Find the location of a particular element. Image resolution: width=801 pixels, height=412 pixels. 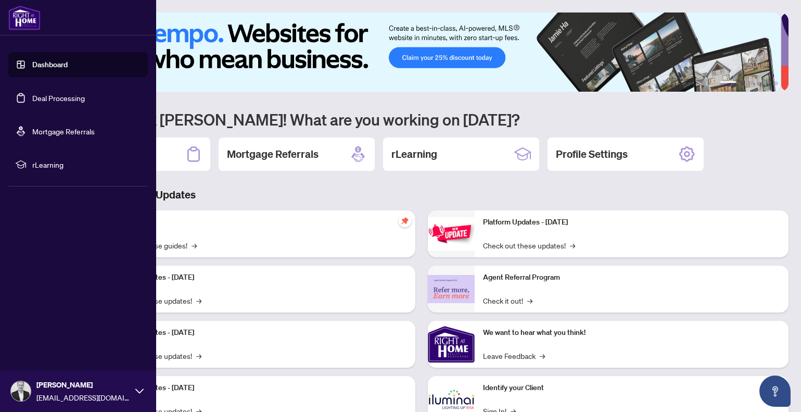

p: Self-Help is located at coordinates (258, 222).